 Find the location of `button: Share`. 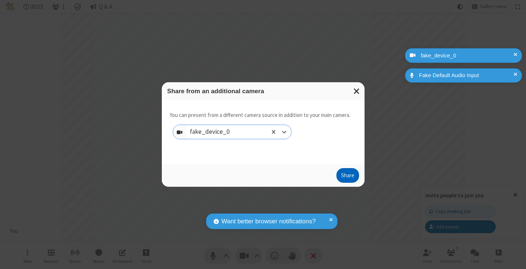

button: Share is located at coordinates (348, 175).